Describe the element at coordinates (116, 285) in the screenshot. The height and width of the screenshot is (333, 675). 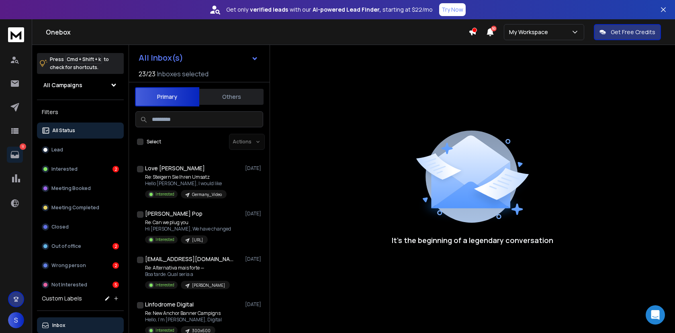
I see `div: 5` at that location.